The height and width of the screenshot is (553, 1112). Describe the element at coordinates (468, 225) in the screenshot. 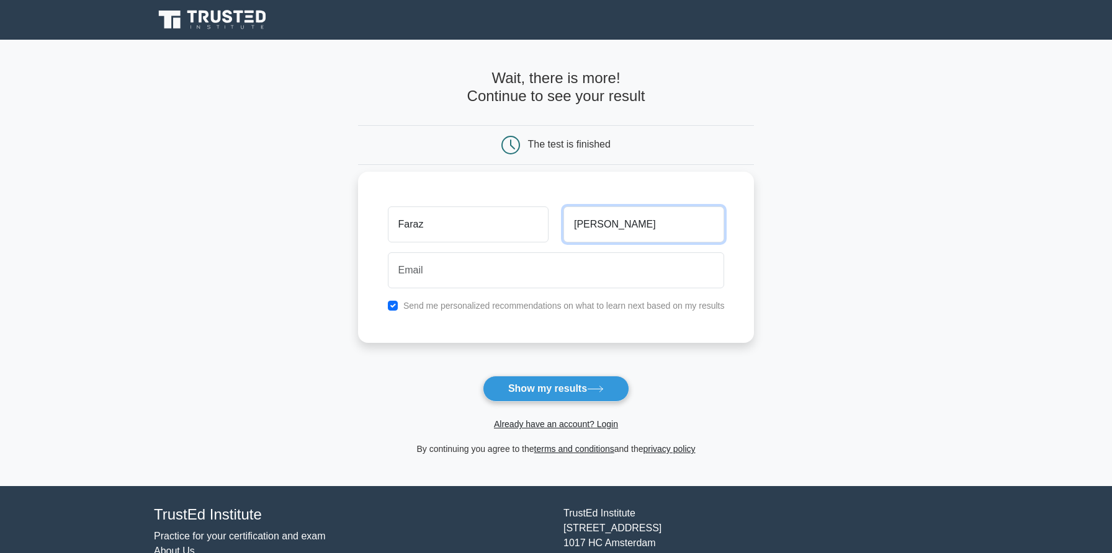

I see `input: First name` at that location.